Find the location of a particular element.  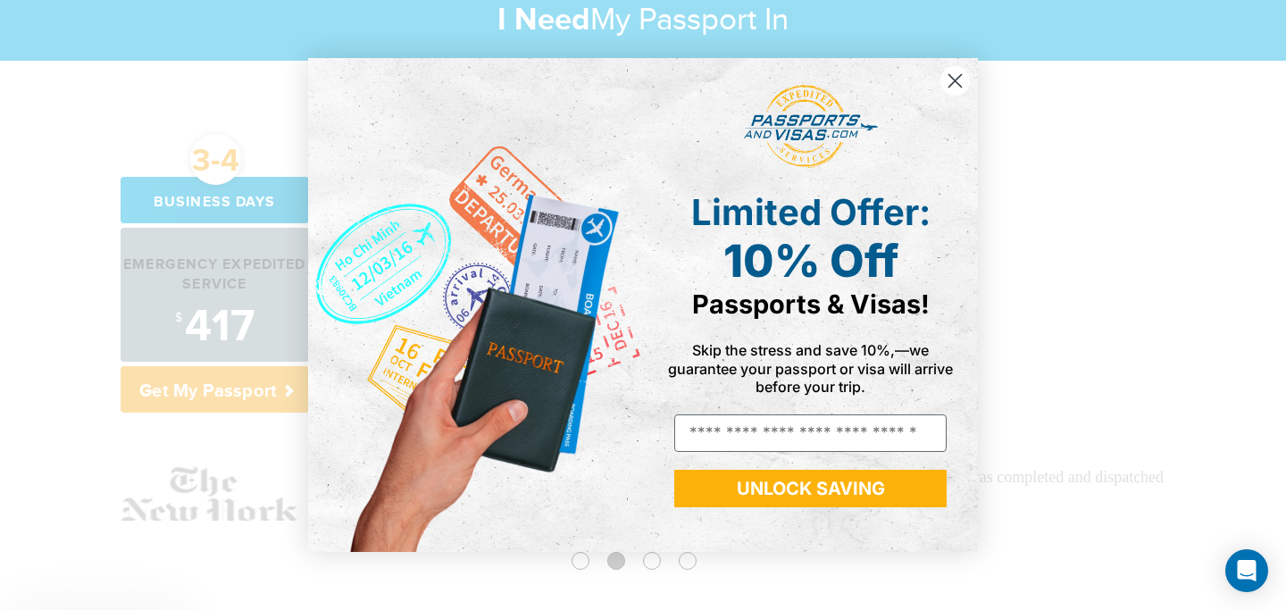

div: Open Intercom Messenger is located at coordinates (1246, 570).